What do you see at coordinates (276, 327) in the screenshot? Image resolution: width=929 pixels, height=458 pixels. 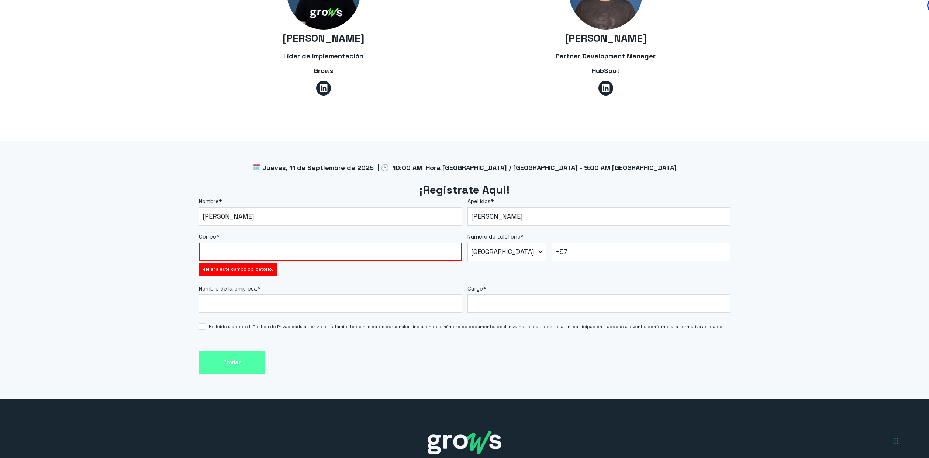 I see `a: Política de Privacidad` at bounding box center [276, 327].